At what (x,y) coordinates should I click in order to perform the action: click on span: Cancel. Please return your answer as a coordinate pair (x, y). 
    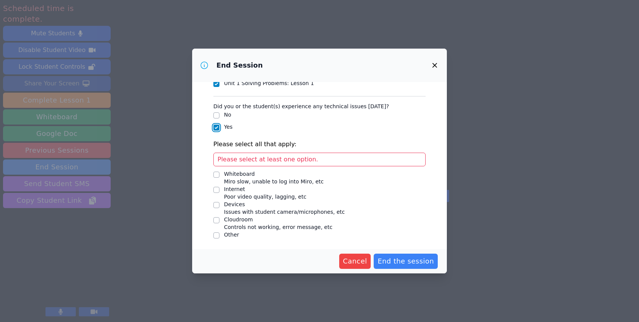
    Looking at the image, I should click on (355, 261).